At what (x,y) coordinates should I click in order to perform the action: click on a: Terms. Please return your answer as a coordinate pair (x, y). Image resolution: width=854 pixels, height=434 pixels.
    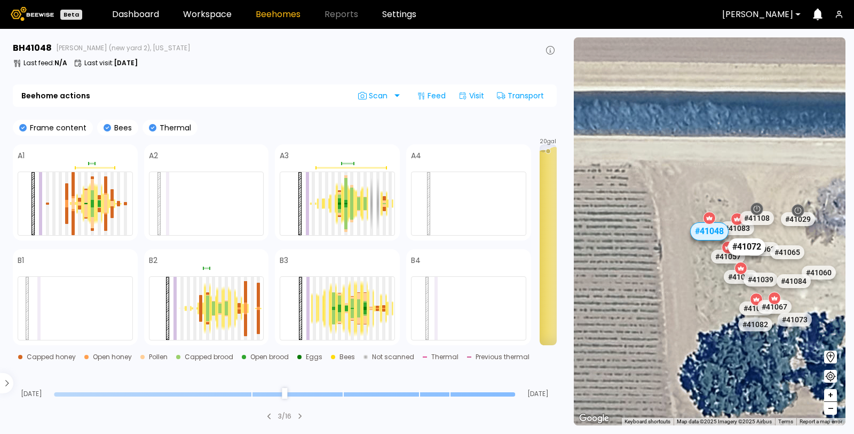
    Looking at the image, I should click on (786, 421).